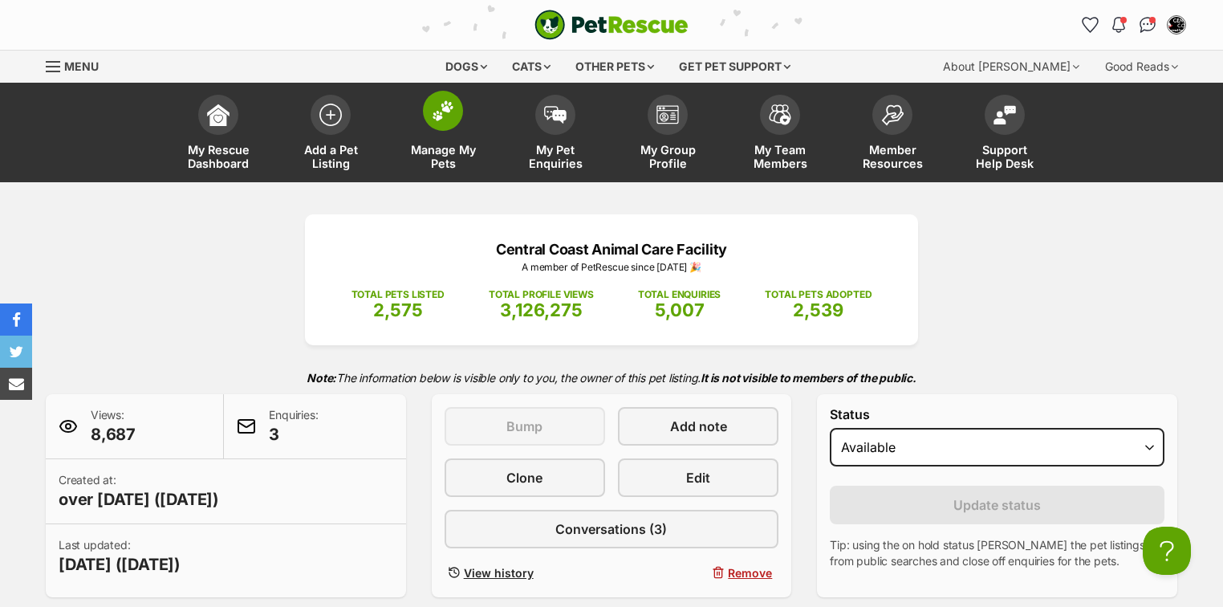 Image resolution: width=1223 pixels, height=607 pixels. Describe the element at coordinates (1177, 25) in the screenshot. I see `img: Deanna Walton profile pic` at that location.